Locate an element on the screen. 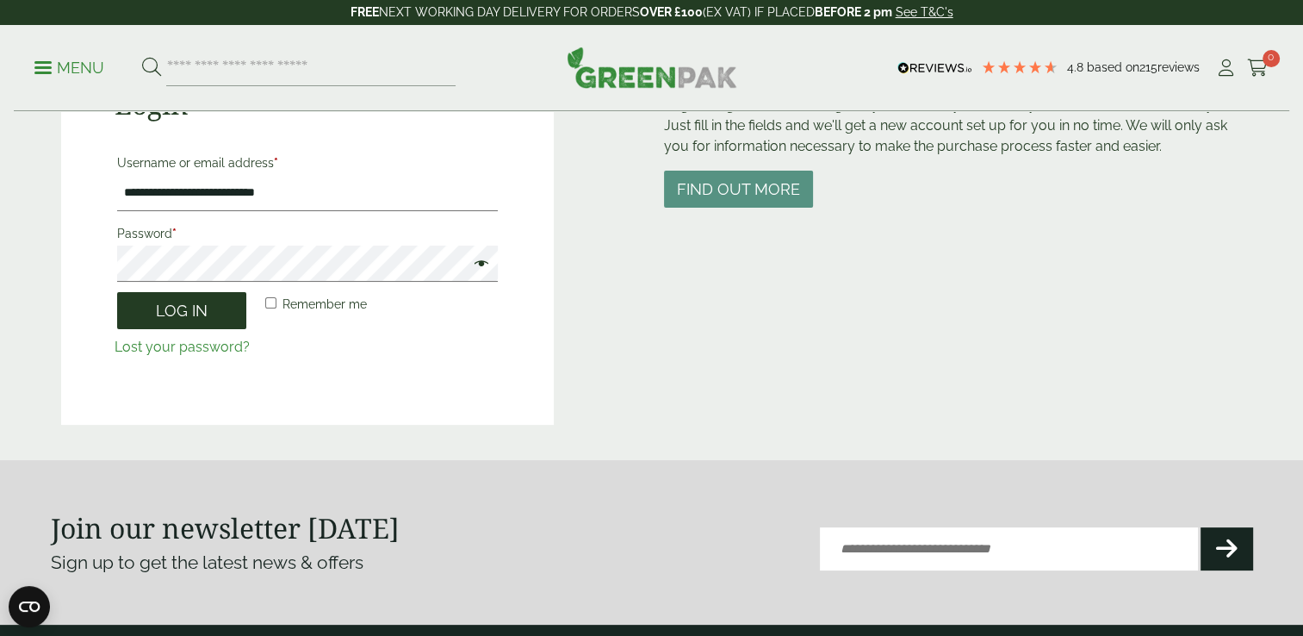  a: See T&C's is located at coordinates (924, 12).